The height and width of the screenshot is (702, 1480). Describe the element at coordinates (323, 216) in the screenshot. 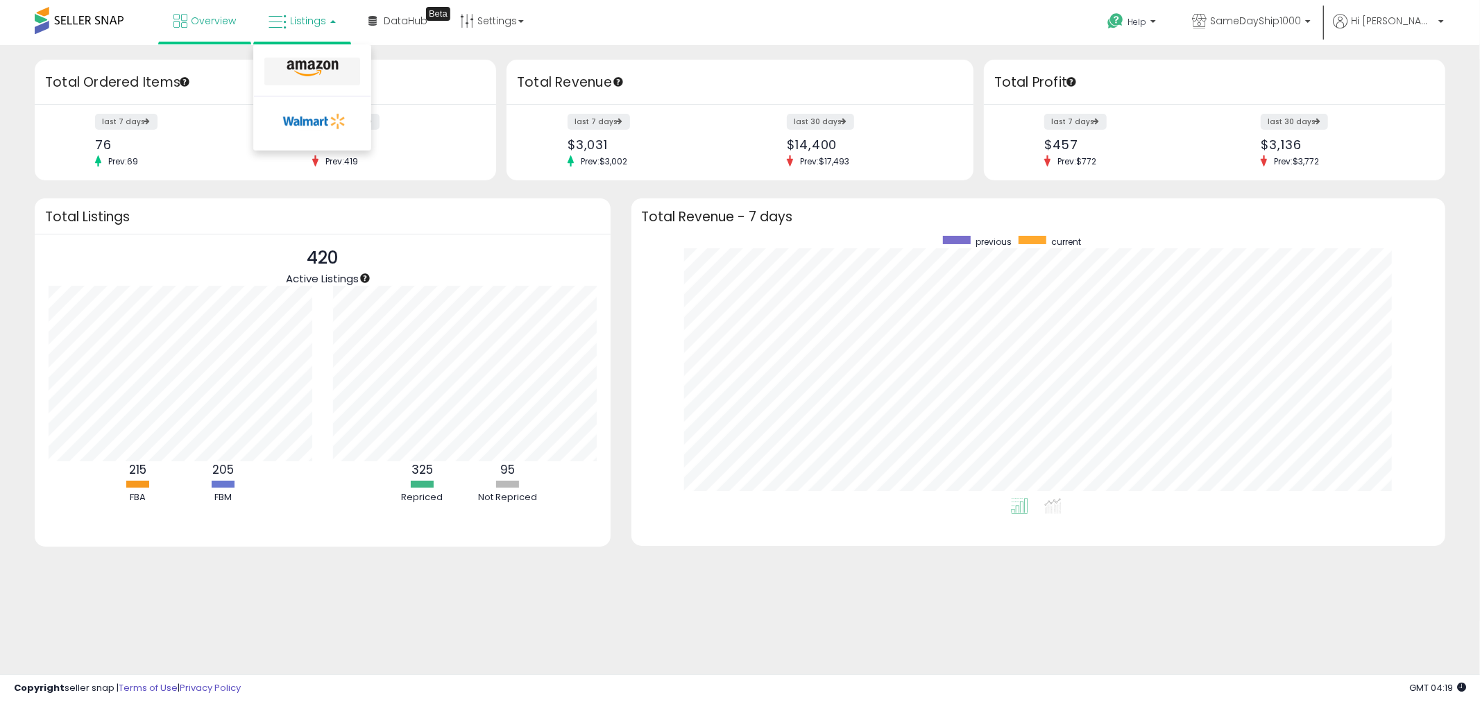

I see `h3: Total Listings` at that location.